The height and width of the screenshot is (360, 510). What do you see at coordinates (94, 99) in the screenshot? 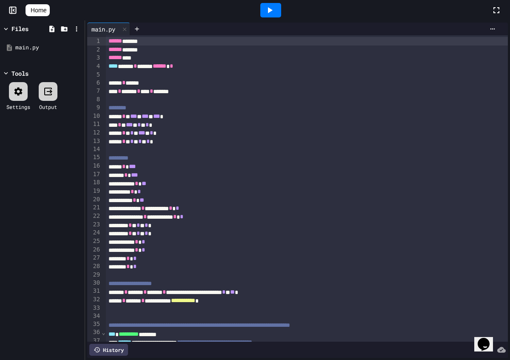
I see `div: 8` at bounding box center [94, 99].